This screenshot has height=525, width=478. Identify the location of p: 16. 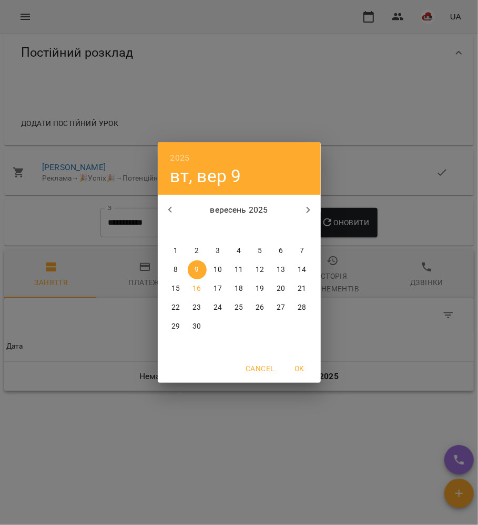
(197, 289).